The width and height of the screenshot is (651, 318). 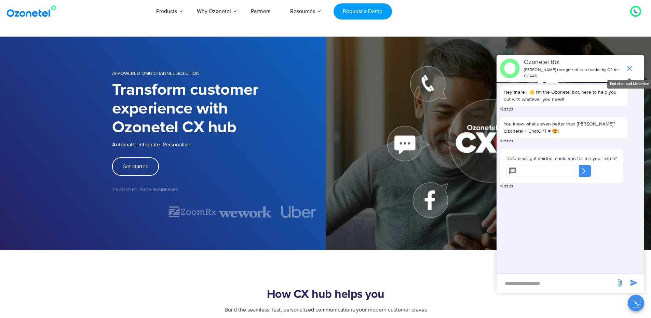 I want to click on div: Image Carousel, so click(x=219, y=211).